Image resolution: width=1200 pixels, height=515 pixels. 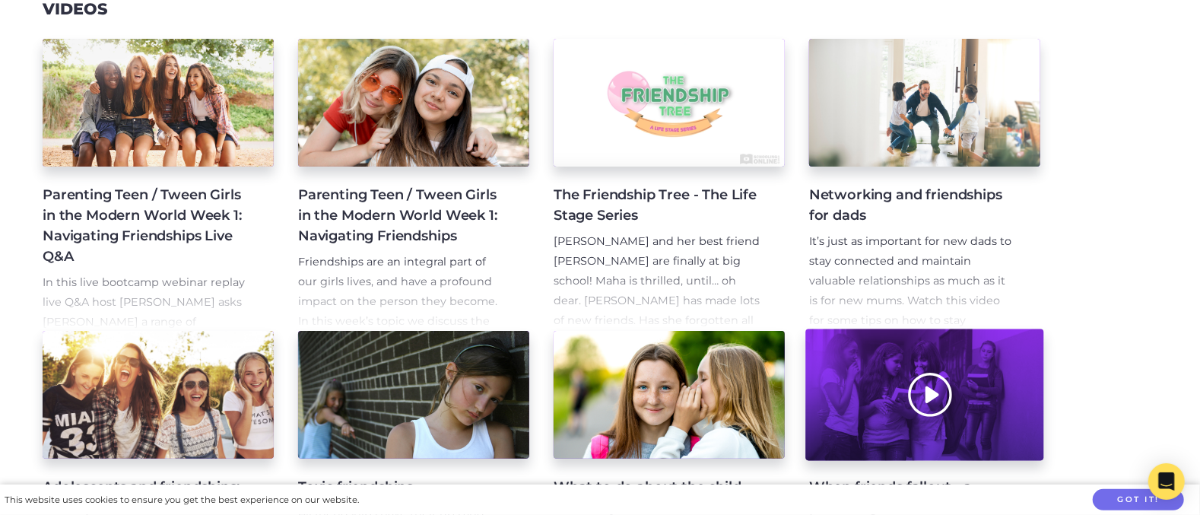 I want to click on a: Parenting Teen / Tween Girls in the Modern World Week 1: Navigating Friendships Friendships are a..., so click(x=414, y=185).